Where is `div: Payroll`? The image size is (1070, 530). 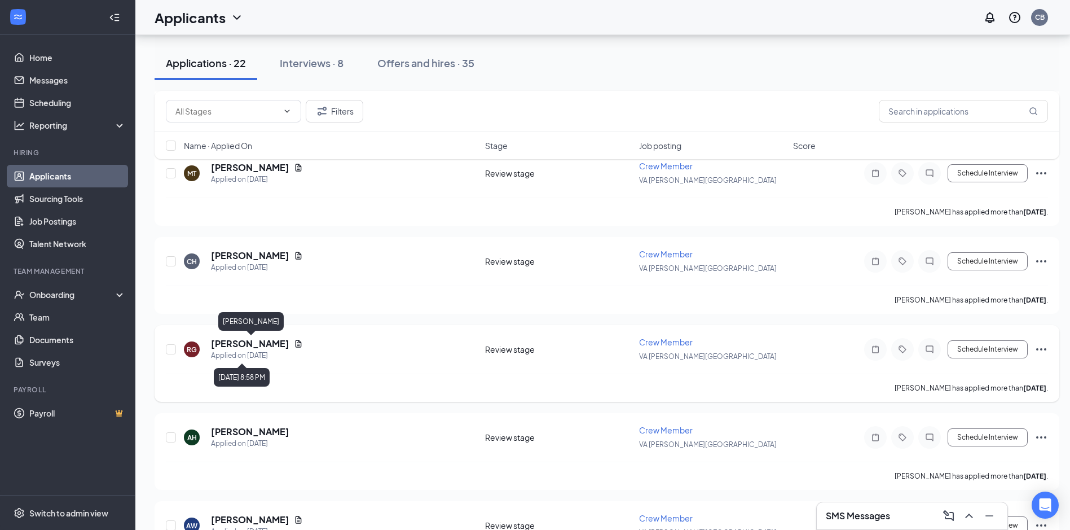 div: Payroll is located at coordinates (68, 389).